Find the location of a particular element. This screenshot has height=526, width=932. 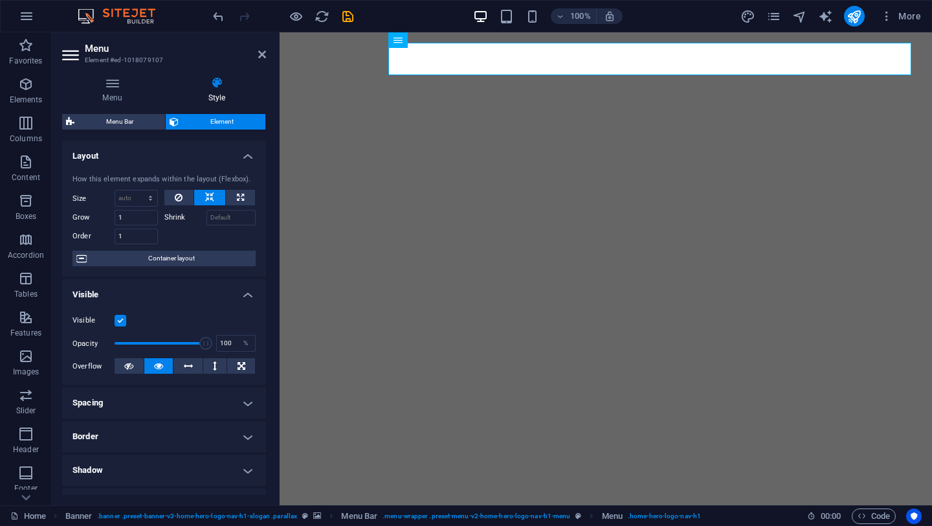

p: Features is located at coordinates (26, 333).